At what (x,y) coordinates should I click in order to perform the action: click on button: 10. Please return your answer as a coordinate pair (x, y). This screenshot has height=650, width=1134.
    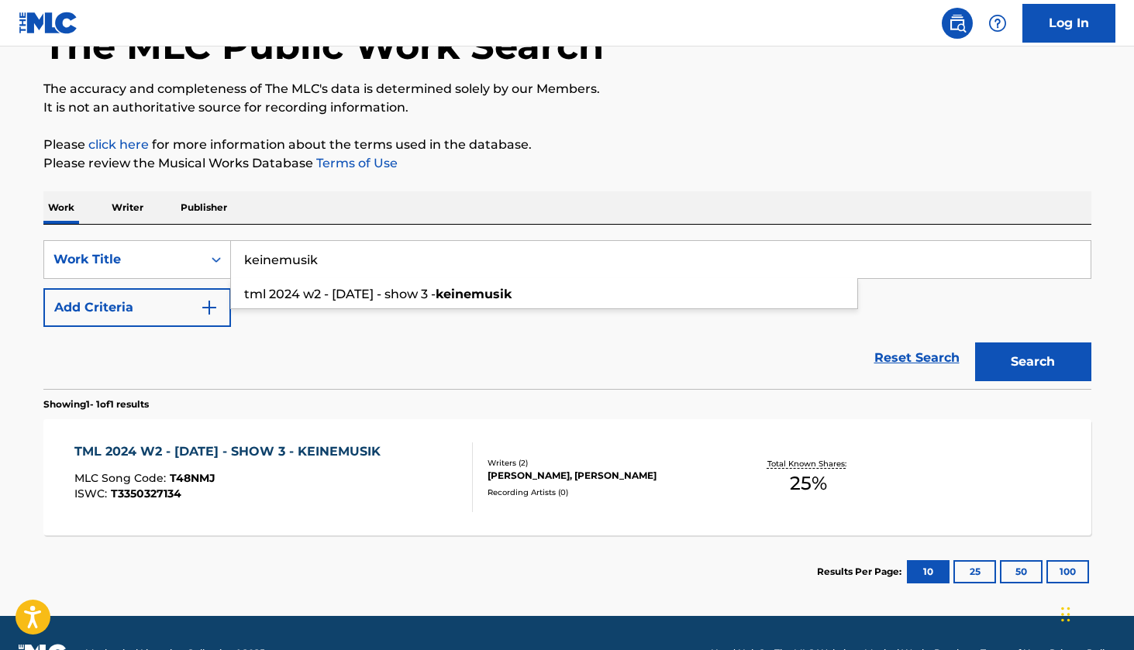
    Looking at the image, I should click on (928, 572).